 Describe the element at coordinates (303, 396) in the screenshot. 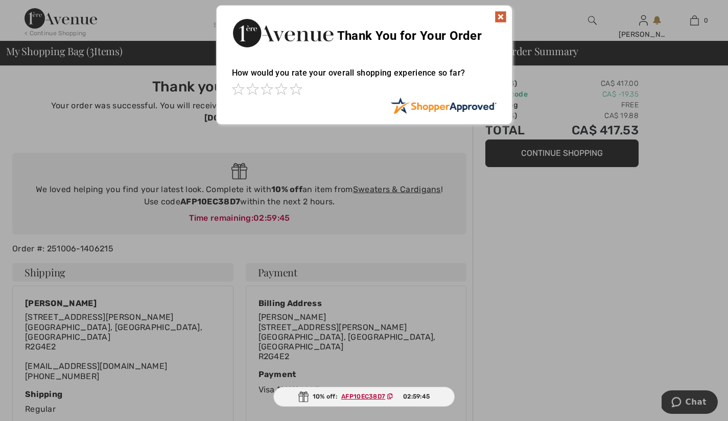

I see `img: Gift.svg` at that location.